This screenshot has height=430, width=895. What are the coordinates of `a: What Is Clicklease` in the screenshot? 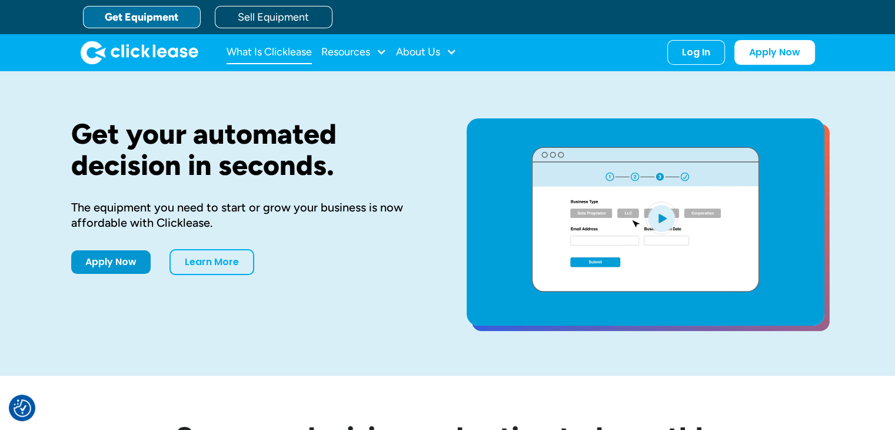 It's located at (269, 52).